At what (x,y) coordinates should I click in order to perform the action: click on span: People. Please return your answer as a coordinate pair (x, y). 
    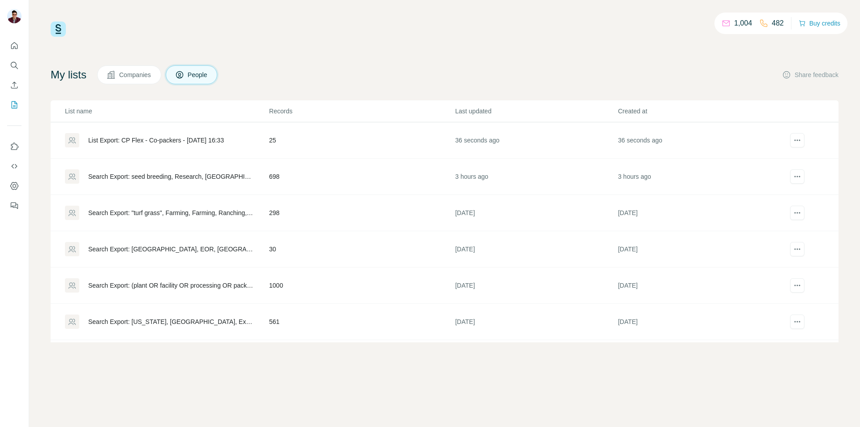
    Looking at the image, I should click on (198, 75).